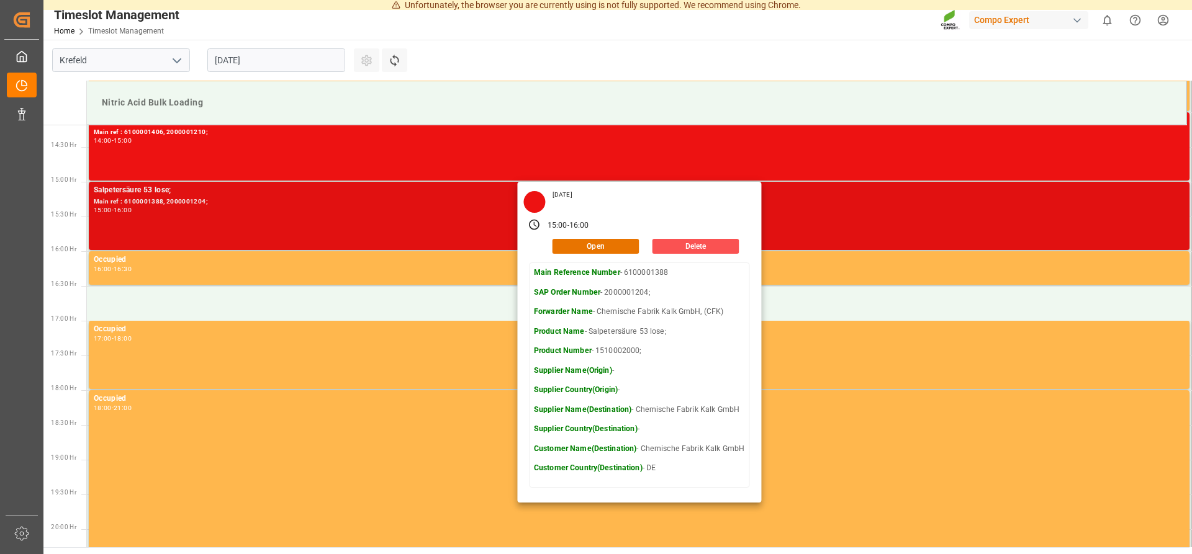  I want to click on strong: Supplier Country(Origin), so click(575, 390).